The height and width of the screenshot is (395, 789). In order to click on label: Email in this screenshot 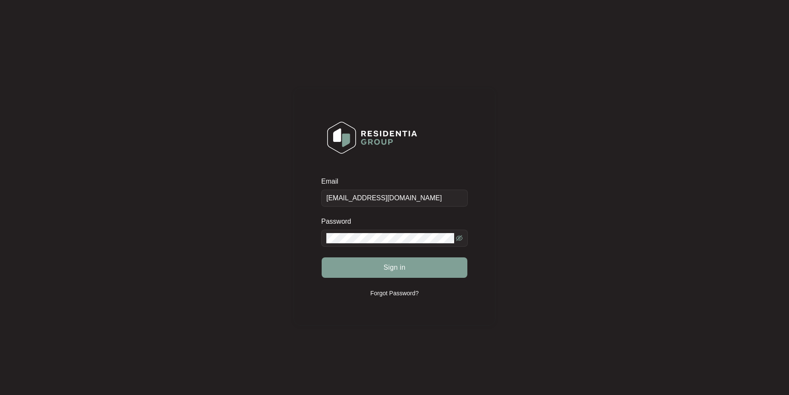, I will do `click(333, 181)`.